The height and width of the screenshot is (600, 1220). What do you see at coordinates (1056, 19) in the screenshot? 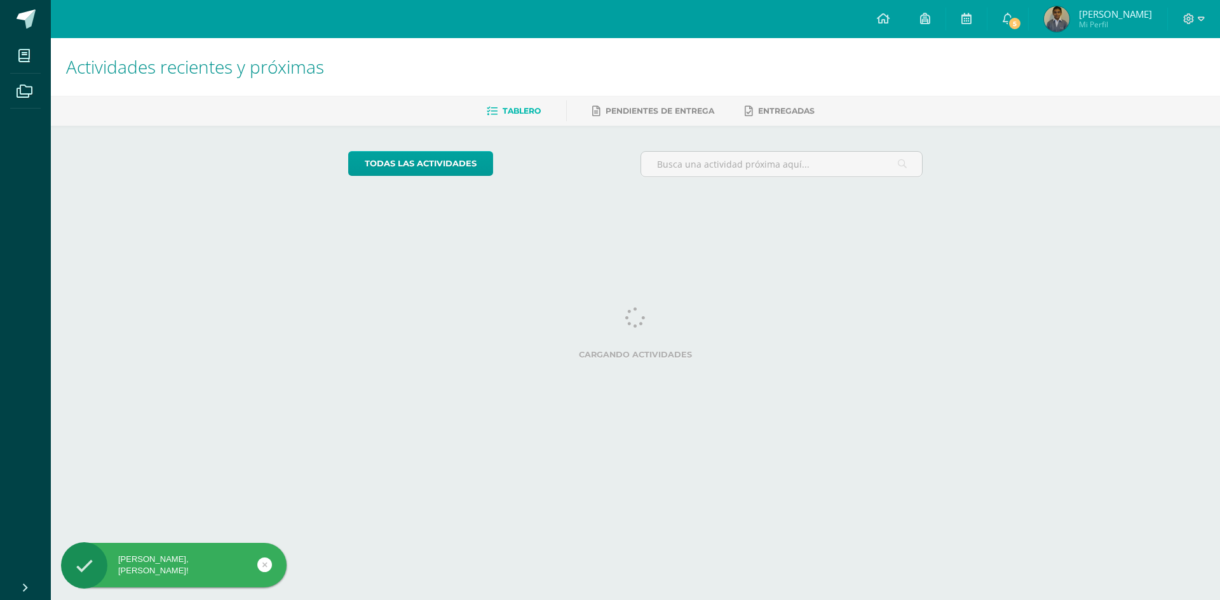
I see `img: e3e157d2c0d4b14974c1abc2c6b68a45.png` at bounding box center [1056, 19].